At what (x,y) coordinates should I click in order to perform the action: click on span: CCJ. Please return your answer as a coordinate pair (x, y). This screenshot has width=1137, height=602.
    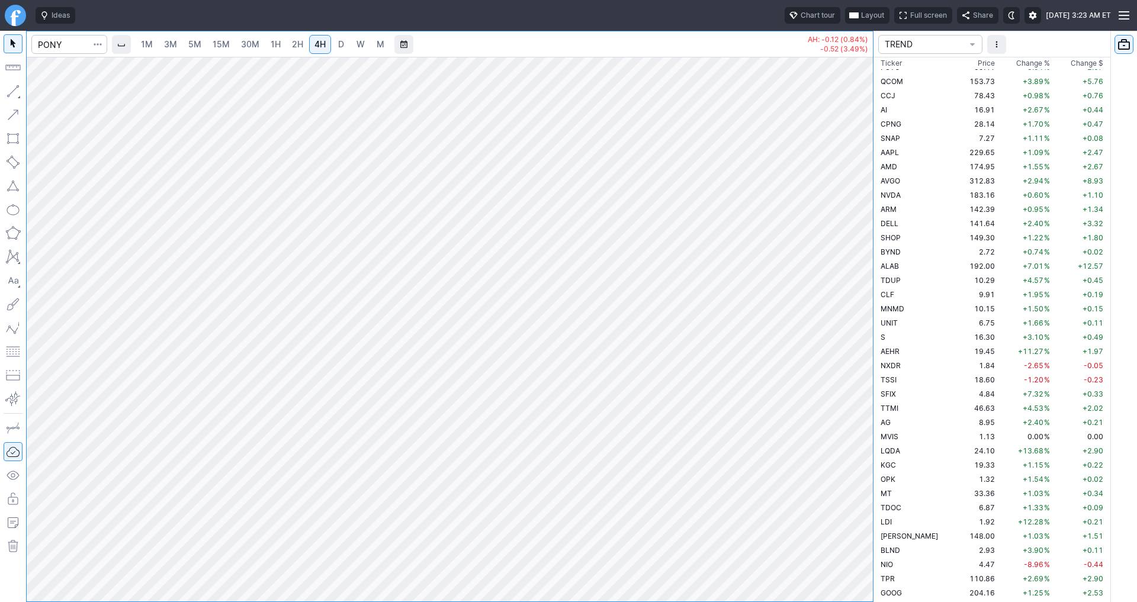
    Looking at the image, I should click on (888, 95).